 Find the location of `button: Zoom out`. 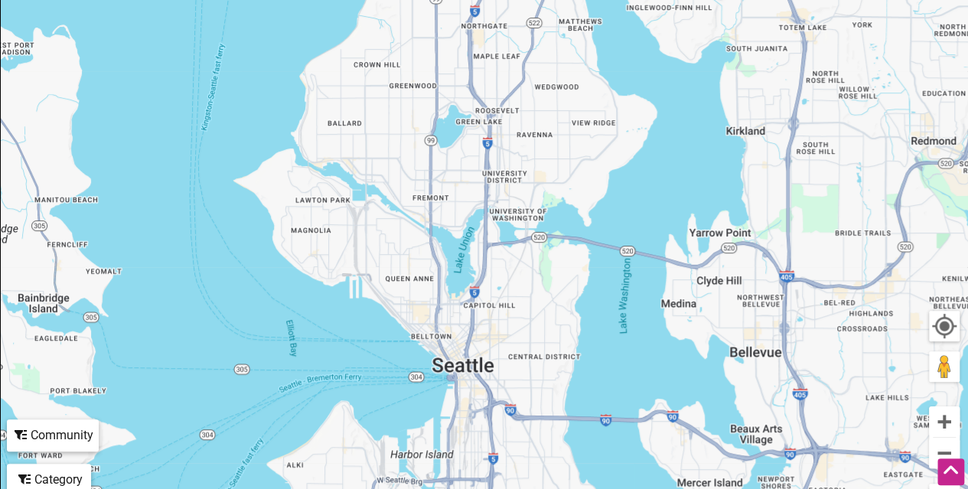

button: Zoom out is located at coordinates (944, 453).